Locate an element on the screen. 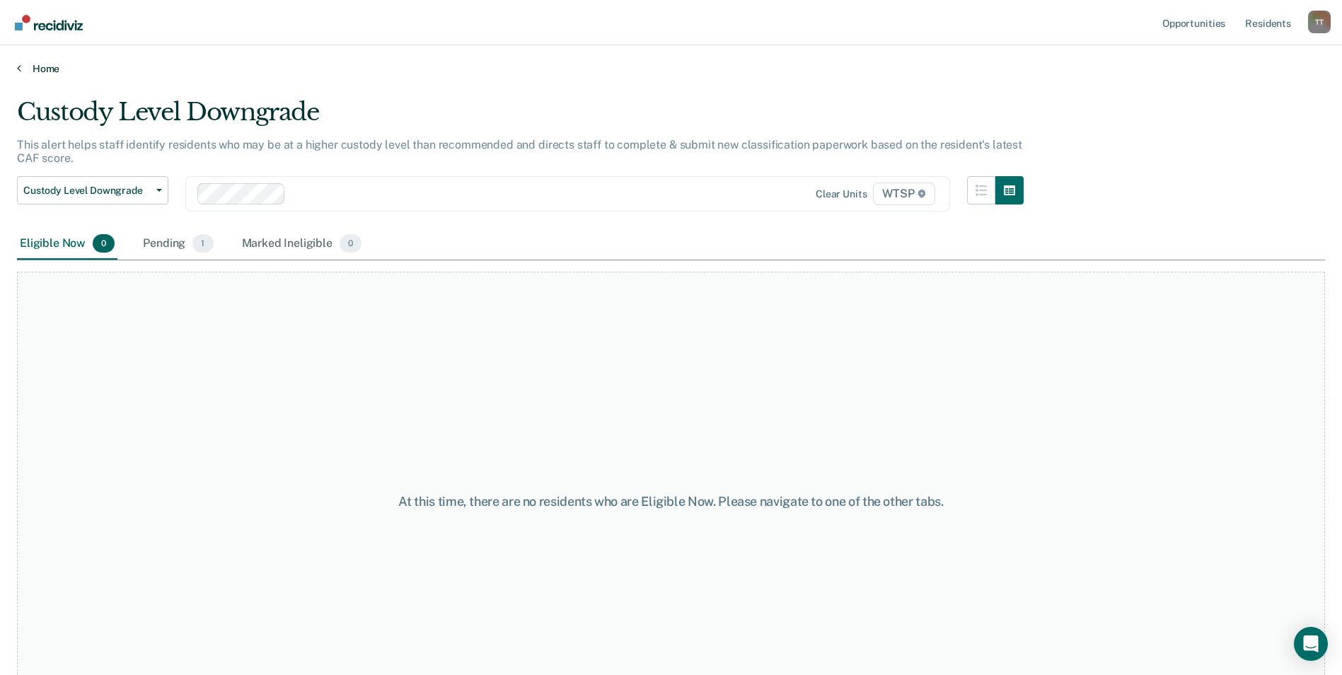 The image size is (1342, 675). div: At this time, there are no residents who are Eligible Now. Please navigate to one of the other tabs. is located at coordinates (672, 502).